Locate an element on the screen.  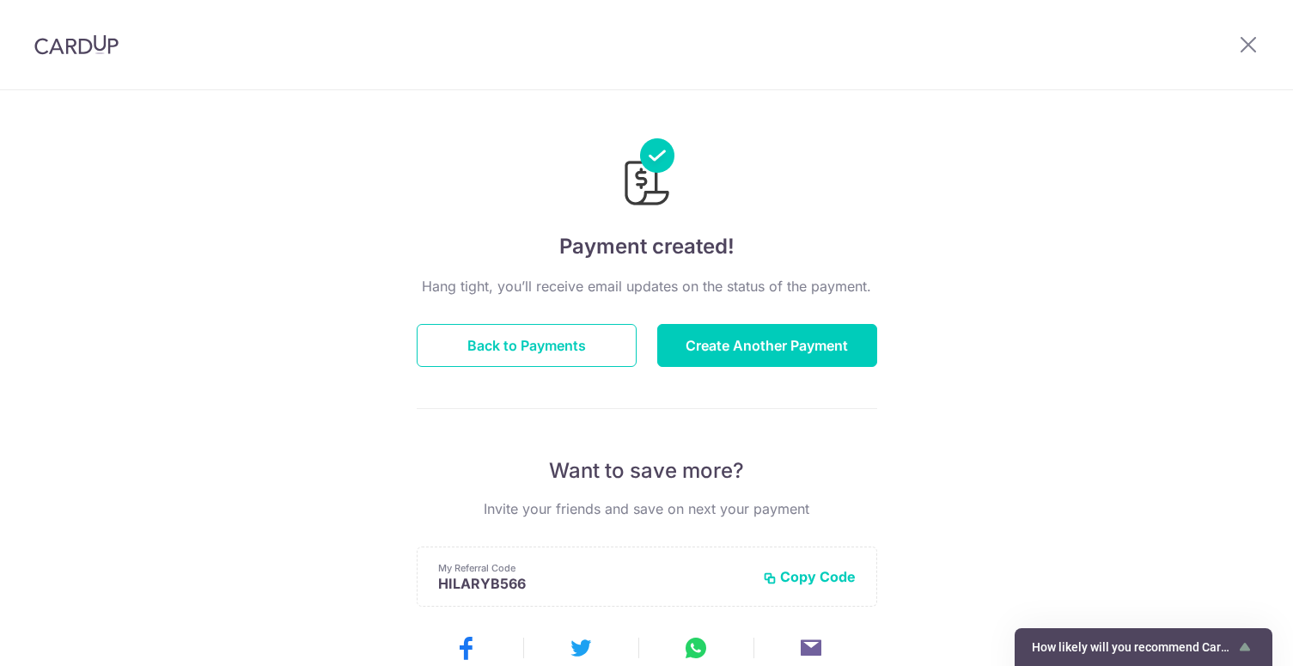
img: Payments is located at coordinates (647, 174).